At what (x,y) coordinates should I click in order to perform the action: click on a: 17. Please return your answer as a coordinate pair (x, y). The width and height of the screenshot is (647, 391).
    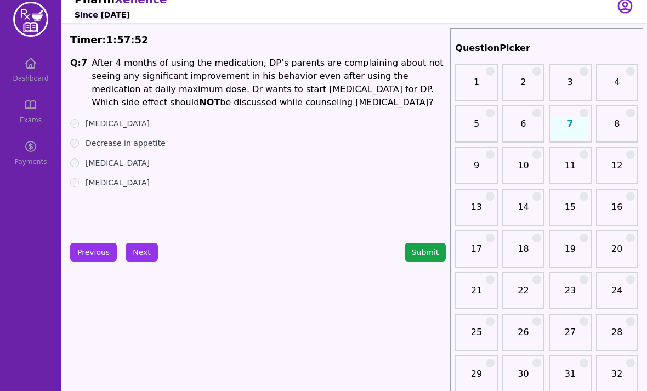
    Looking at the image, I should click on (476, 253).